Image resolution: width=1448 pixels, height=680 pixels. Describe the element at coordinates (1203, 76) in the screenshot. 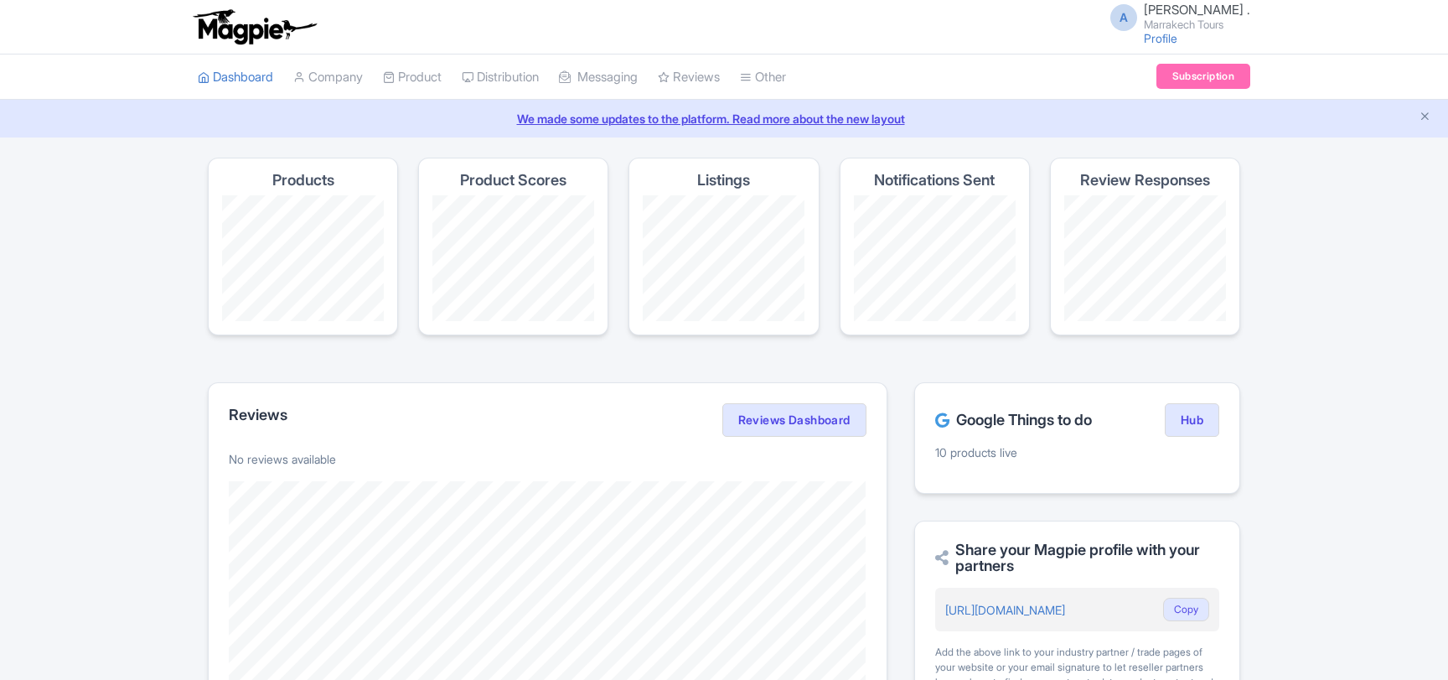

I see `a: Subscription` at that location.